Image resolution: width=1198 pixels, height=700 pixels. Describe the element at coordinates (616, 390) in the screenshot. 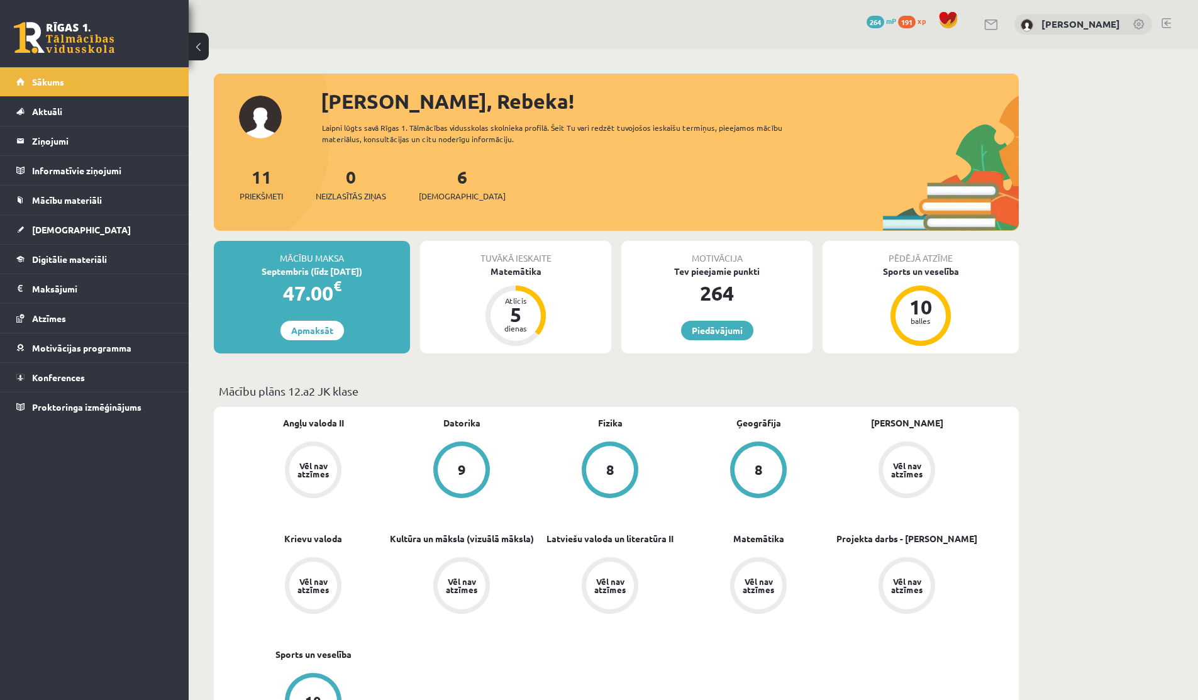

I see `p: Mācību plāns 12.a2 JK klase` at that location.